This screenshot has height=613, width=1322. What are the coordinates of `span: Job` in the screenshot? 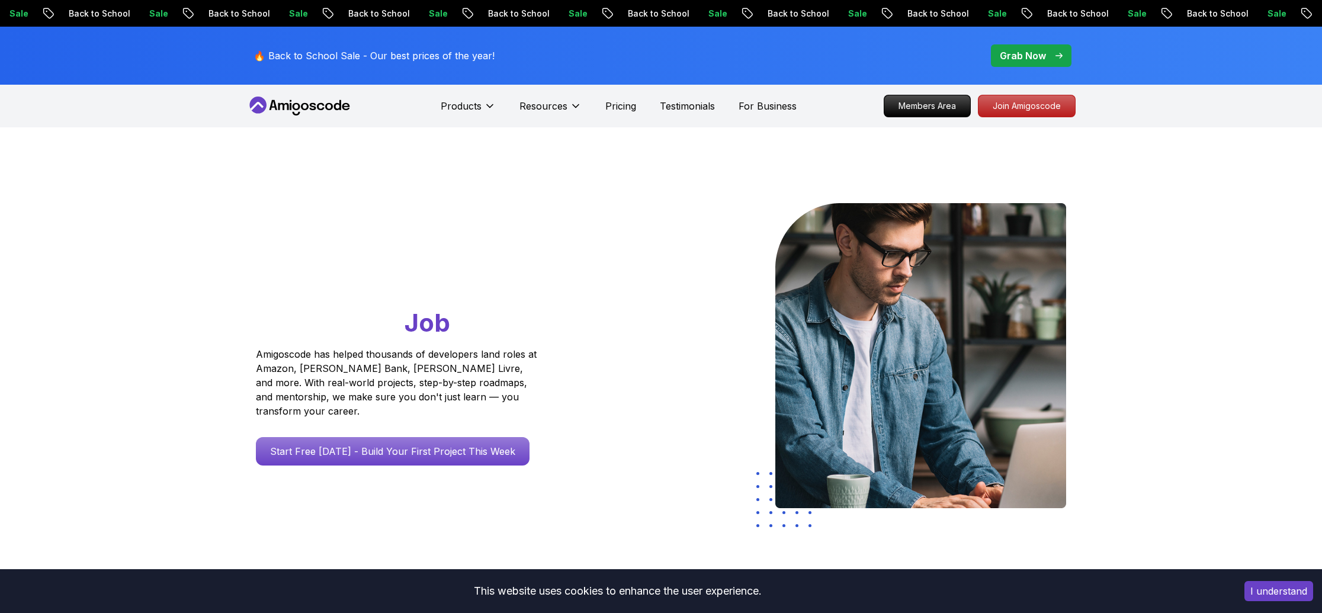 It's located at (427, 322).